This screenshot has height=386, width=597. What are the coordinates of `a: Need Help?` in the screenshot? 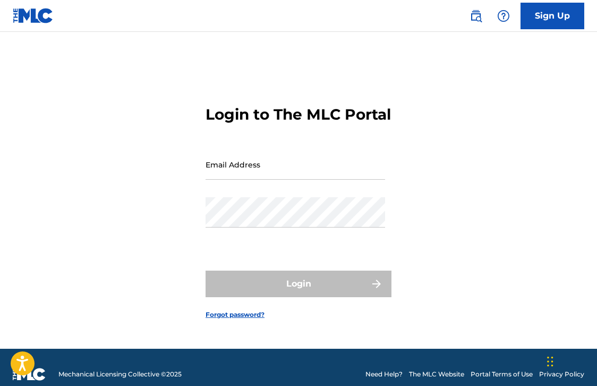 It's located at (384, 374).